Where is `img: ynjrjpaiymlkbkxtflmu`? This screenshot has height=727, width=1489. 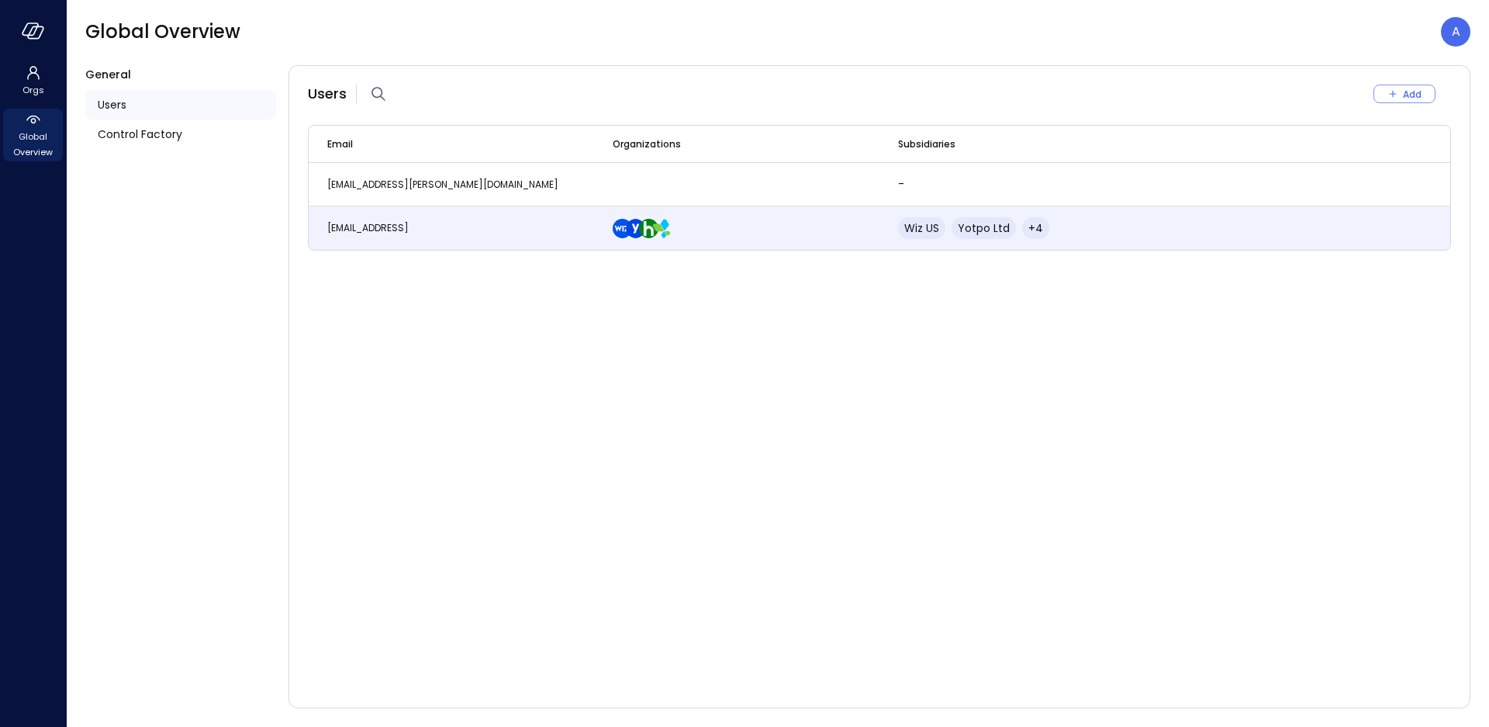 img: ynjrjpaiymlkbkxtflmu is located at coordinates (648, 228).